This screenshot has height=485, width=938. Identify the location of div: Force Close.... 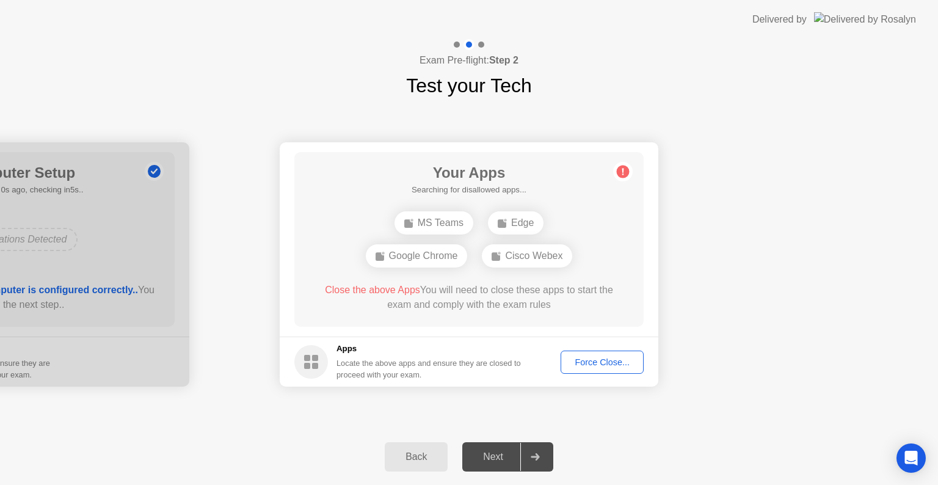
(602, 362).